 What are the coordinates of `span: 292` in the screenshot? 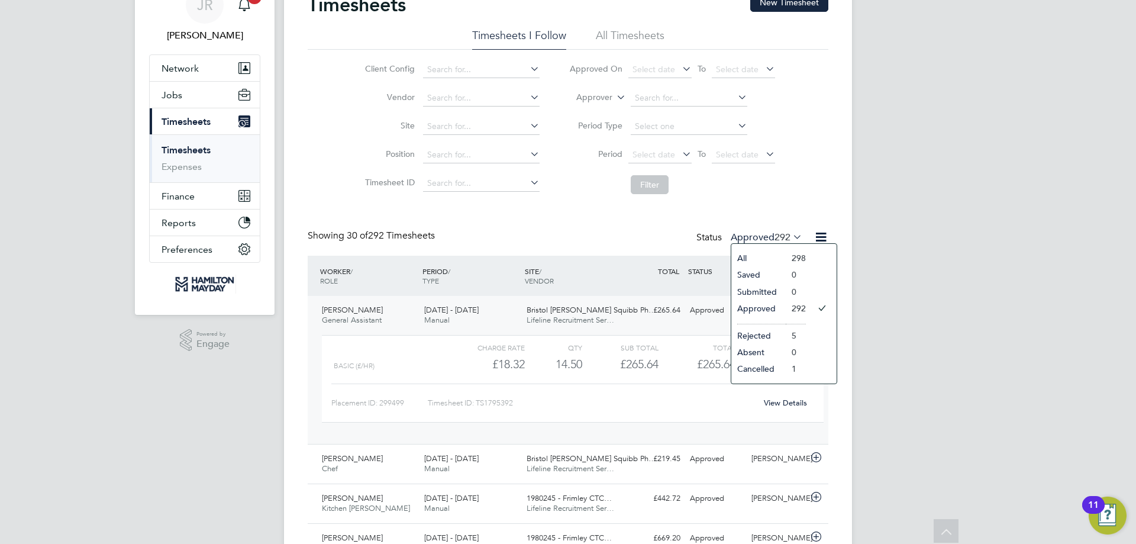 It's located at (782, 237).